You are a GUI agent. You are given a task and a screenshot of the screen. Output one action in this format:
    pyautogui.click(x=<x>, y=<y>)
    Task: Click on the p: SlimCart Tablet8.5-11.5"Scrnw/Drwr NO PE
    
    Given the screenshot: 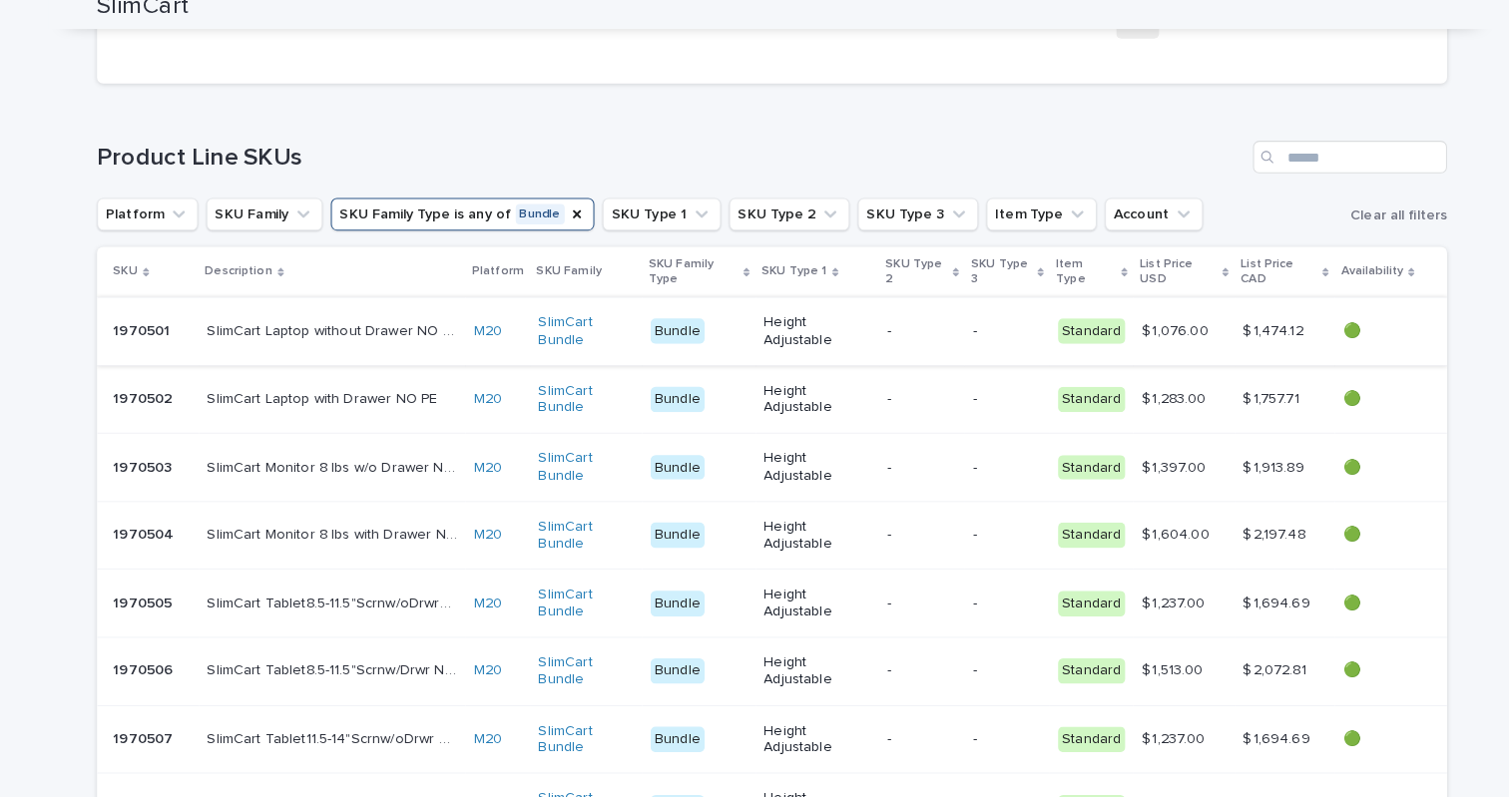 What is the action you would take?
    pyautogui.click(x=327, y=671)
    